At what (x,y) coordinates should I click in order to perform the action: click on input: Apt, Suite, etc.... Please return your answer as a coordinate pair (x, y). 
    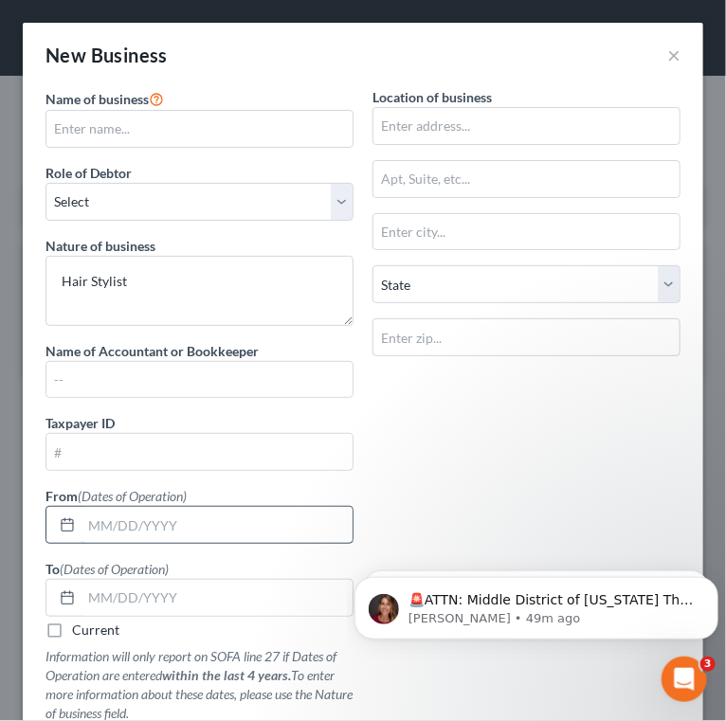
    Looking at the image, I should click on (526, 179).